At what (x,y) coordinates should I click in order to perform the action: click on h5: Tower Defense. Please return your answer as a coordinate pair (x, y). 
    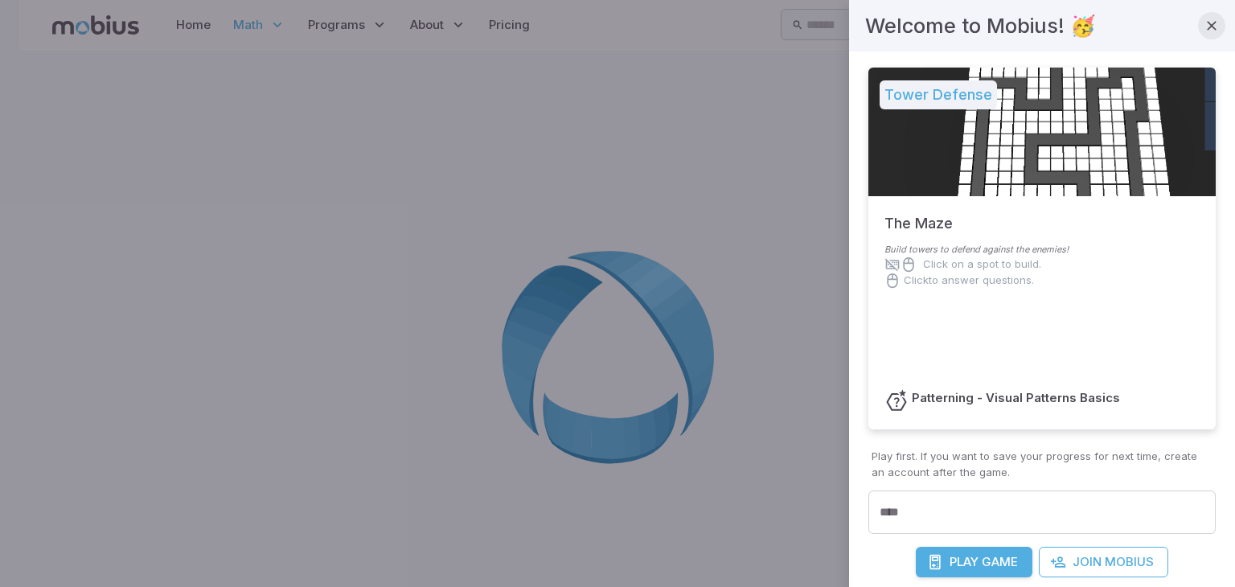
    Looking at the image, I should click on (939, 95).